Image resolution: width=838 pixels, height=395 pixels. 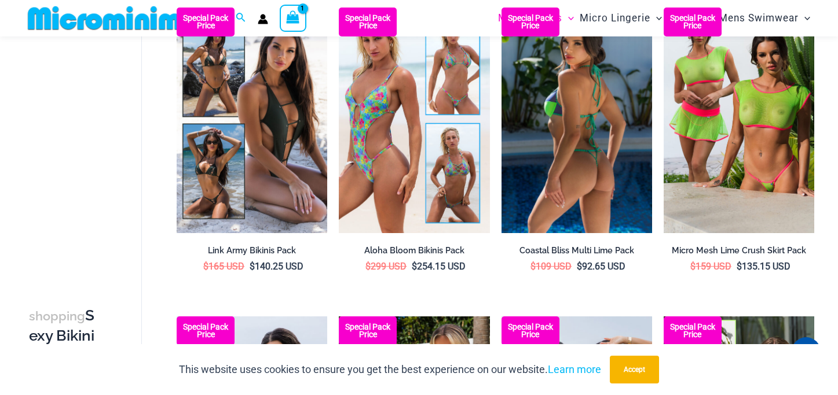 What do you see at coordinates (252, 251) in the screenshot?
I see `h2: Link Army Bikinis Pack` at bounding box center [252, 251].